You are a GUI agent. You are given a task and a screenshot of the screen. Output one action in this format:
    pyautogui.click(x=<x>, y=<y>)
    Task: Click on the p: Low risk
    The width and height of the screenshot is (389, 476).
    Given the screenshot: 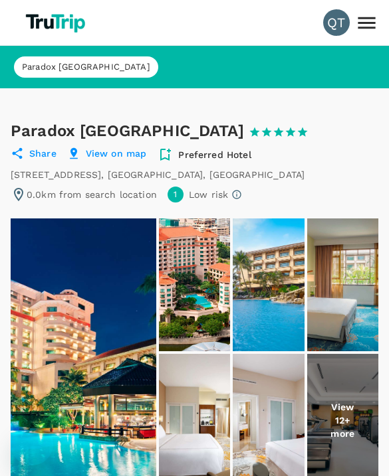 What is the action you would take?
    pyautogui.click(x=208, y=195)
    